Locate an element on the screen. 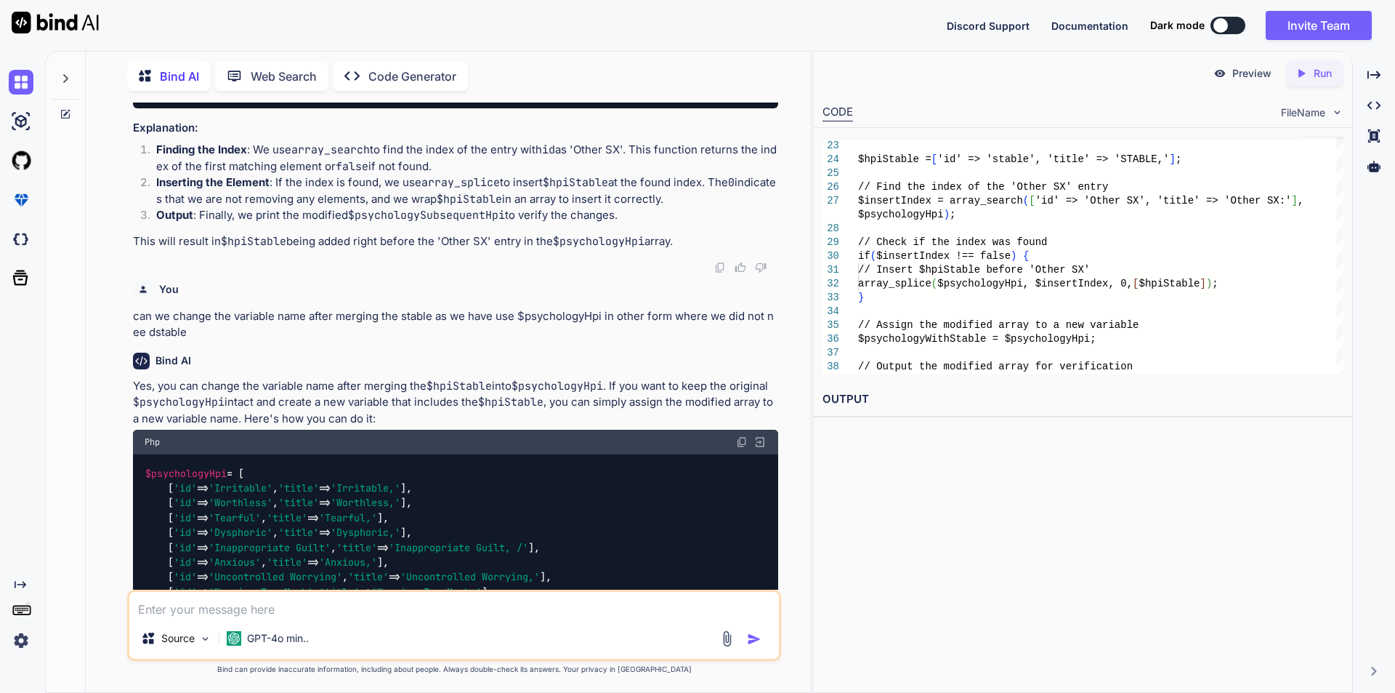 This screenshot has width=1395, height=693. span: 'Anxious,' is located at coordinates (348, 562).